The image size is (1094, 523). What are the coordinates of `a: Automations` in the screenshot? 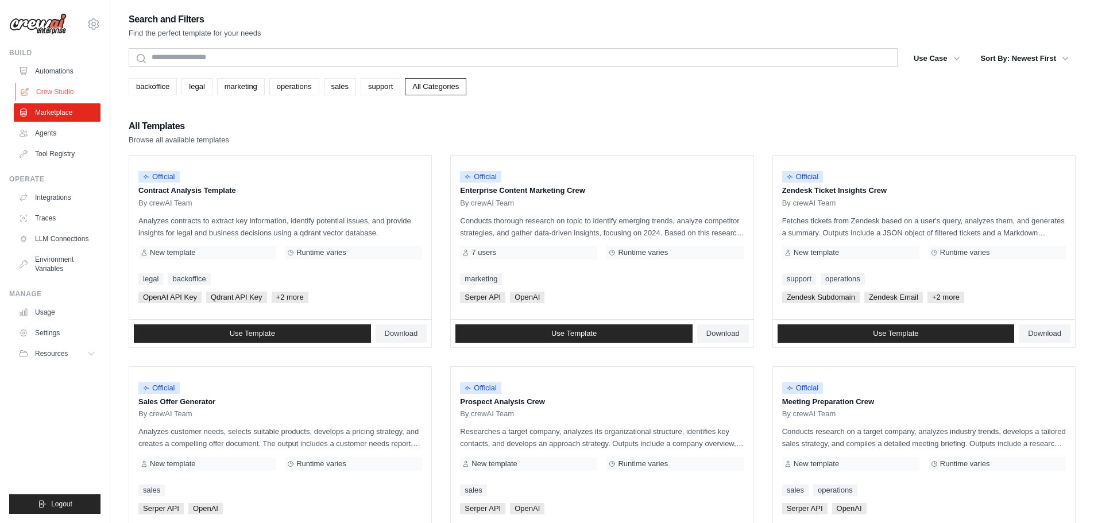 It's located at (57, 71).